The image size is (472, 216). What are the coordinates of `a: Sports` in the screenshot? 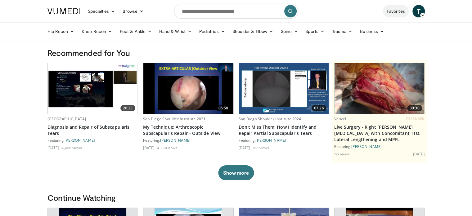 It's located at (315, 31).